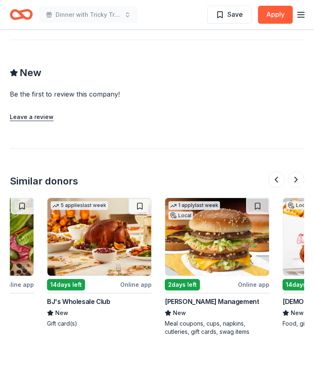 The height and width of the screenshot is (387, 314). What do you see at coordinates (31, 117) in the screenshot?
I see `button: Leave a review` at bounding box center [31, 117].